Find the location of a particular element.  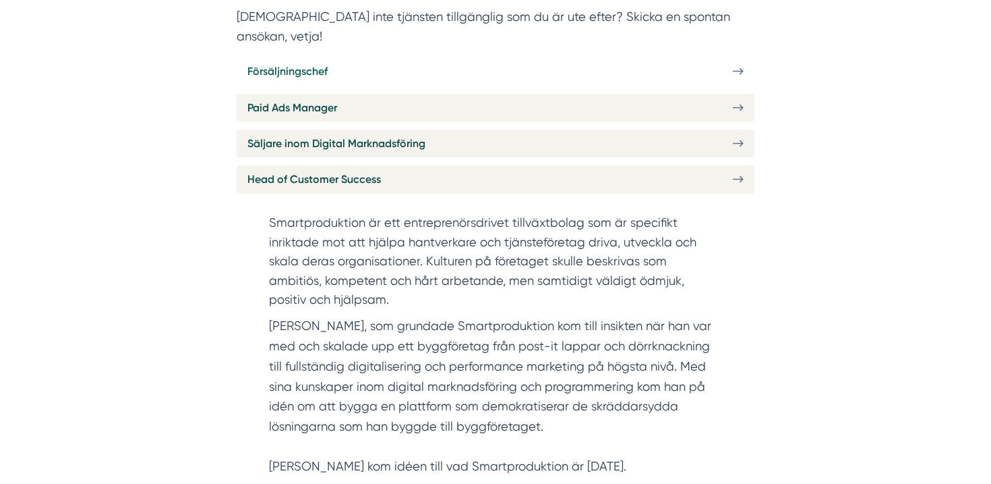

span: Head of Customer Success is located at coordinates (314, 179).